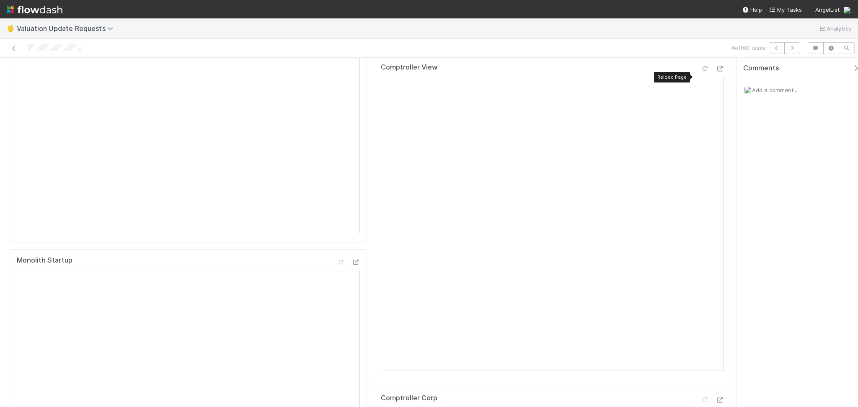  I want to click on span: Comments, so click(762, 68).